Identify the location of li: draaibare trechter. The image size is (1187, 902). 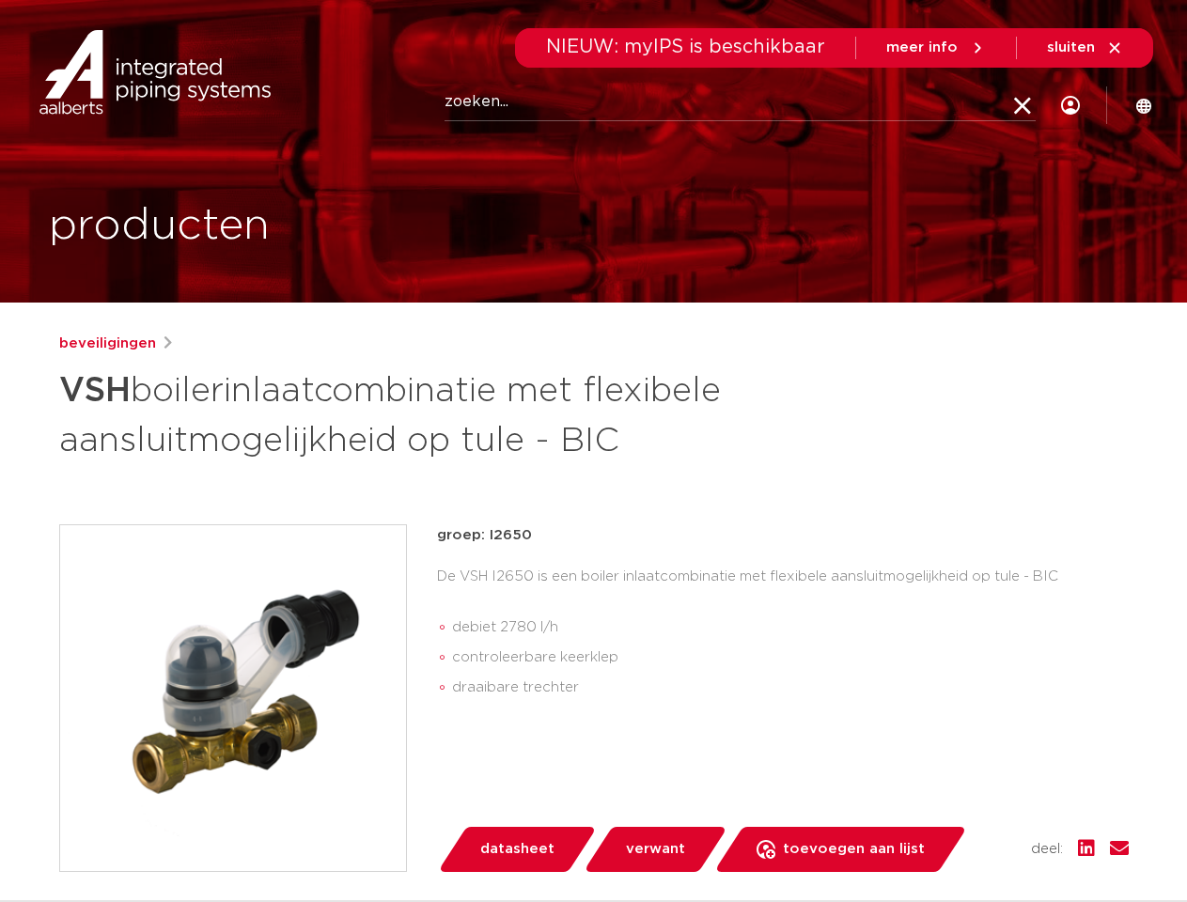
(790, 688).